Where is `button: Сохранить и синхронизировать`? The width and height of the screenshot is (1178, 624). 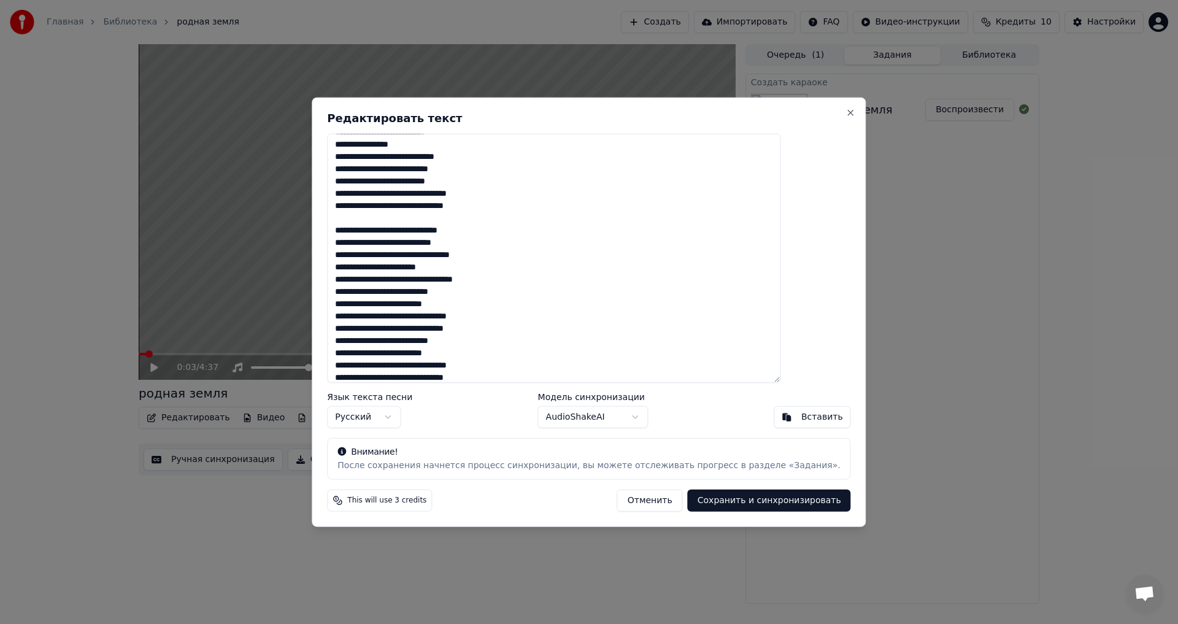
button: Сохранить и синхронизировать is located at coordinates (769, 501).